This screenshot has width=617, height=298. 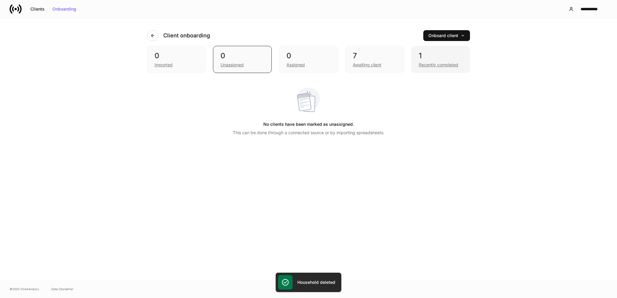 I want to click on div: Clients, so click(x=37, y=9).